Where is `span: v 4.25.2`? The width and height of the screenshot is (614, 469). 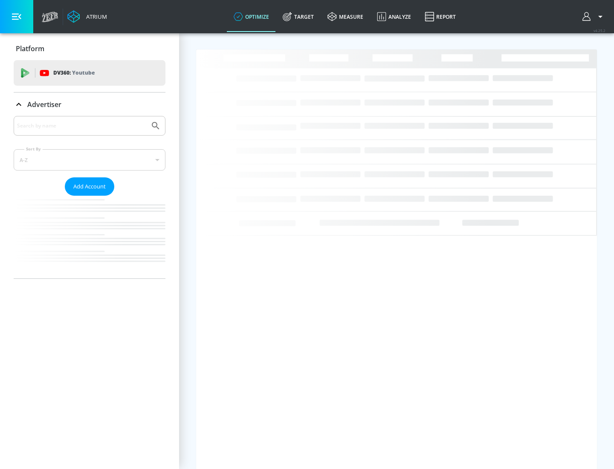 span: v 4.25.2 is located at coordinates (599, 30).